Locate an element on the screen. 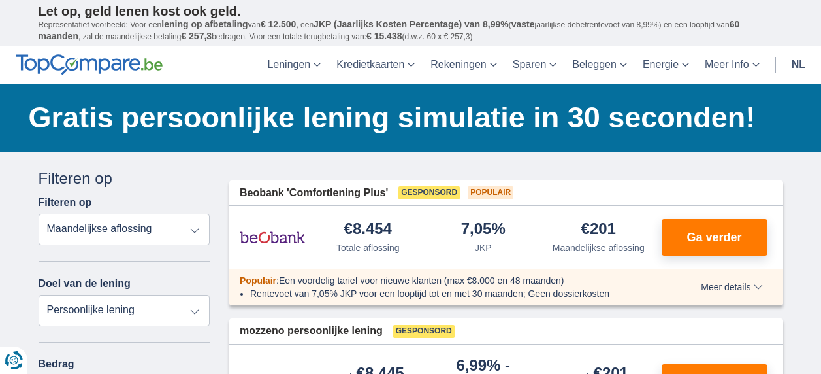 Image resolution: width=821 pixels, height=374 pixels. div: €201 is located at coordinates (598, 229).